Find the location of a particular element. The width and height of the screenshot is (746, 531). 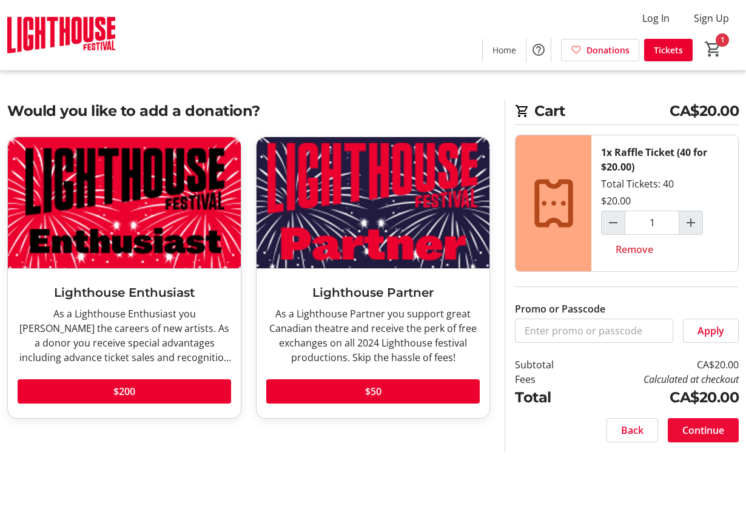

button: $50 is located at coordinates (373, 391).